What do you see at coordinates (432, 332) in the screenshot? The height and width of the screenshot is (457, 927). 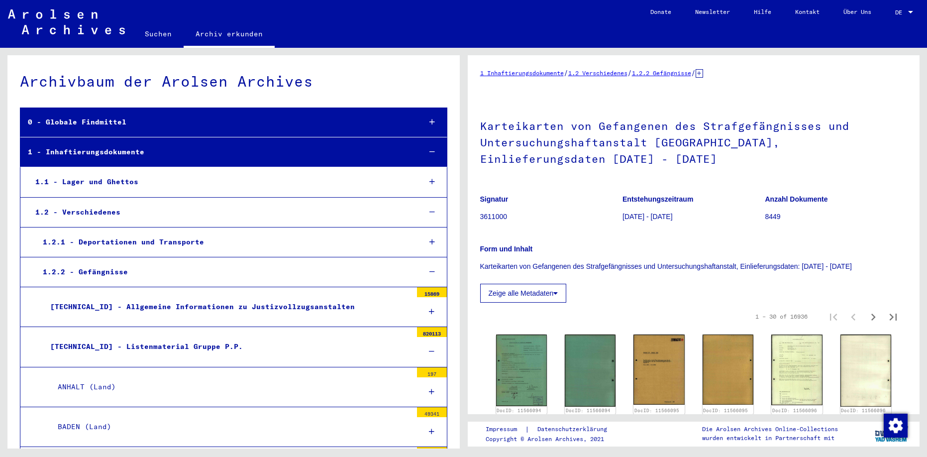 I see `div: 820113` at bounding box center [432, 332].